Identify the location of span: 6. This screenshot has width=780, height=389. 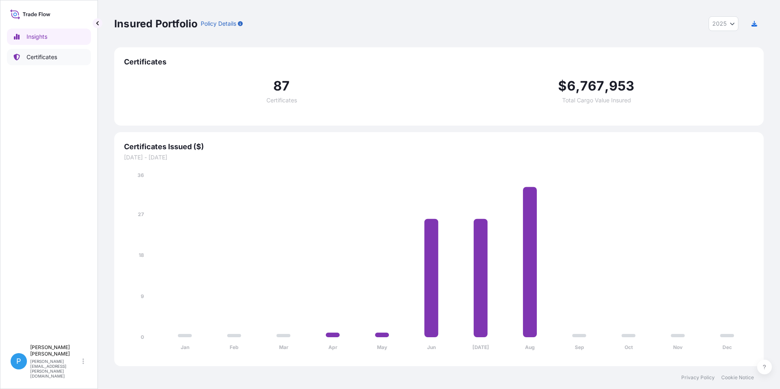
(571, 86).